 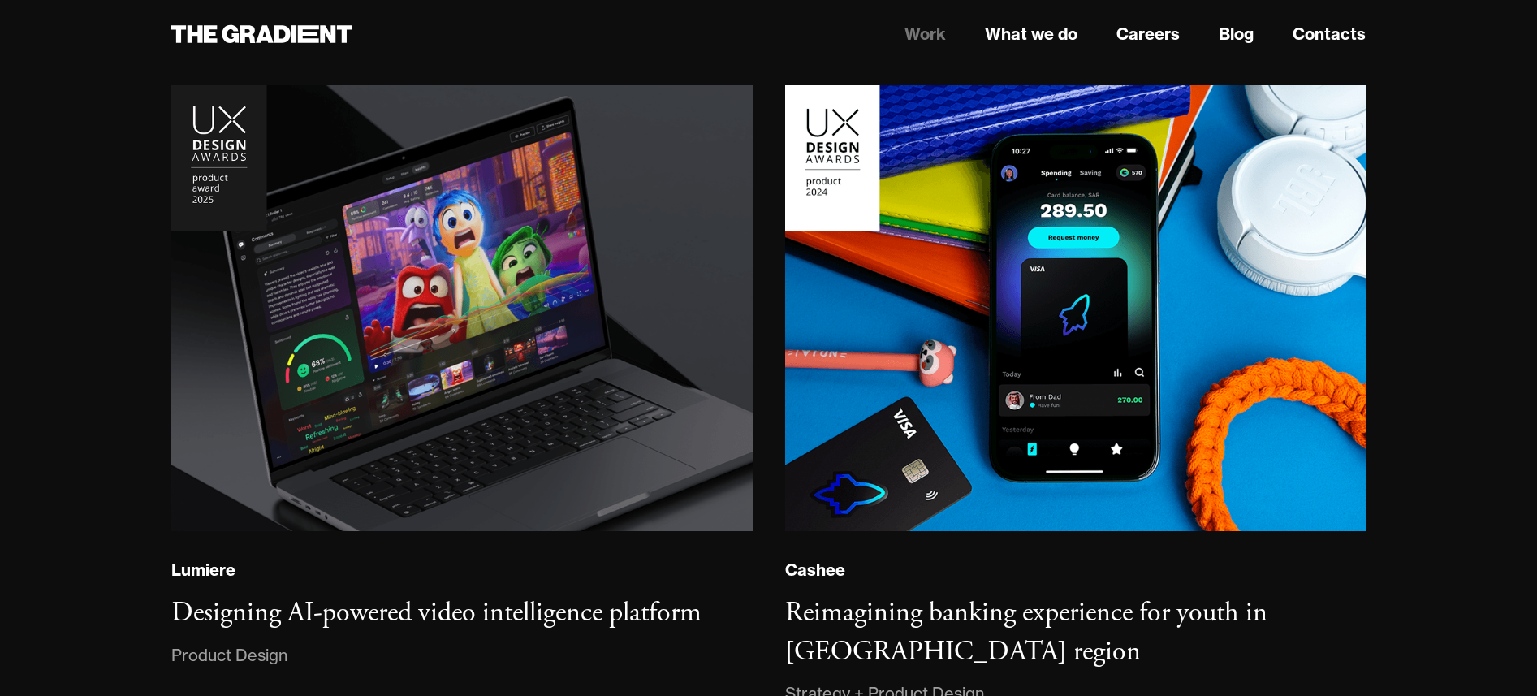 I want to click on a: Contacts, so click(x=1329, y=34).